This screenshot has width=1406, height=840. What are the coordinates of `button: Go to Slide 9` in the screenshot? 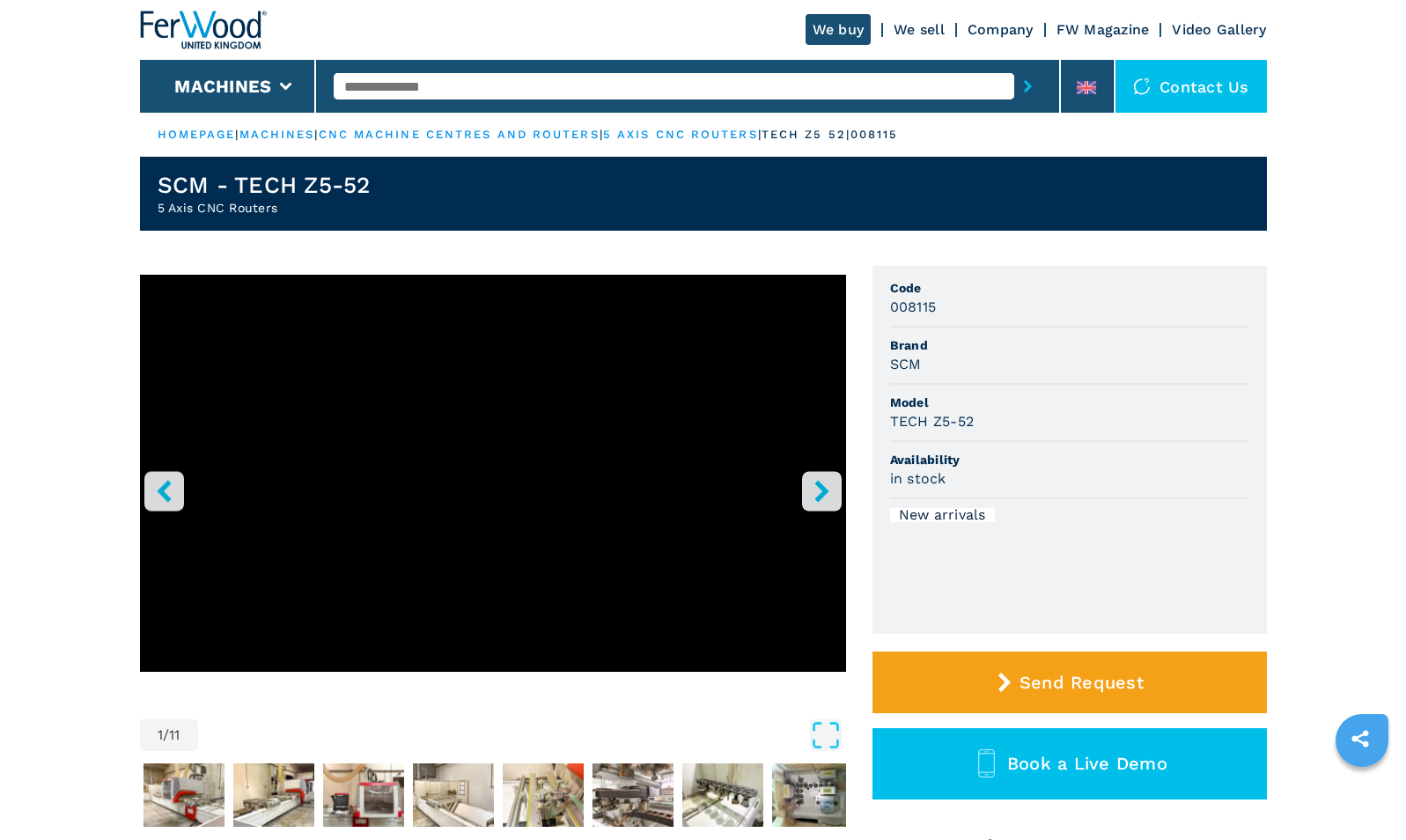 It's located at (813, 795).